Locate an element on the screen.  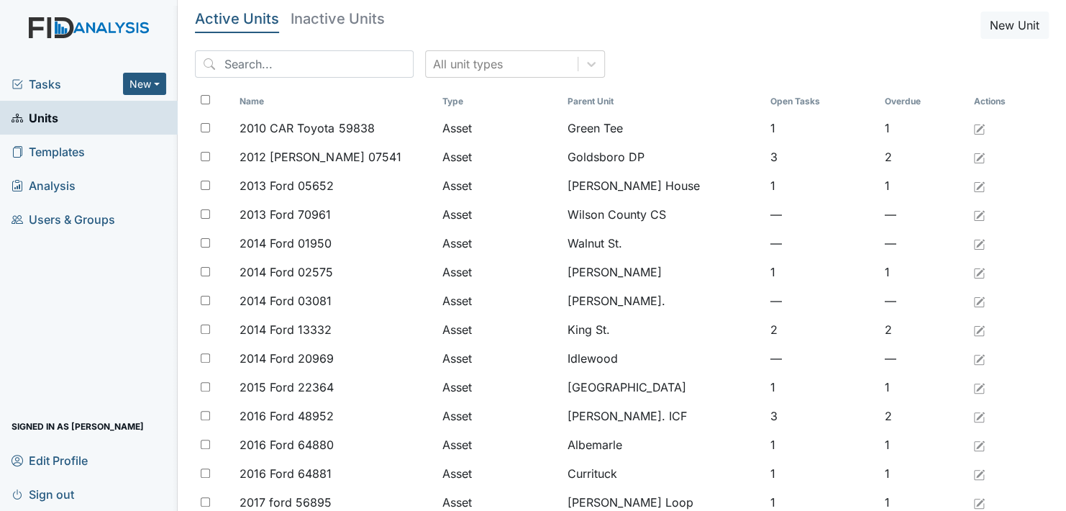
input: Search... is located at coordinates (304, 64).